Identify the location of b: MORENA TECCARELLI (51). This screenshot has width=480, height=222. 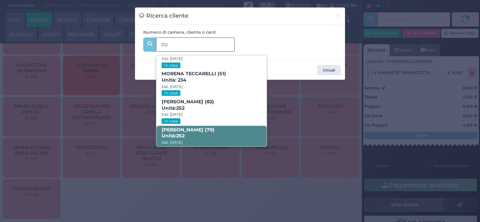
(194, 77).